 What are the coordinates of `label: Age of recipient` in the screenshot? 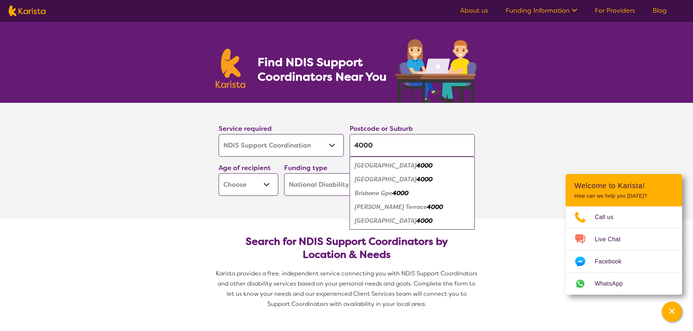 It's located at (244, 168).